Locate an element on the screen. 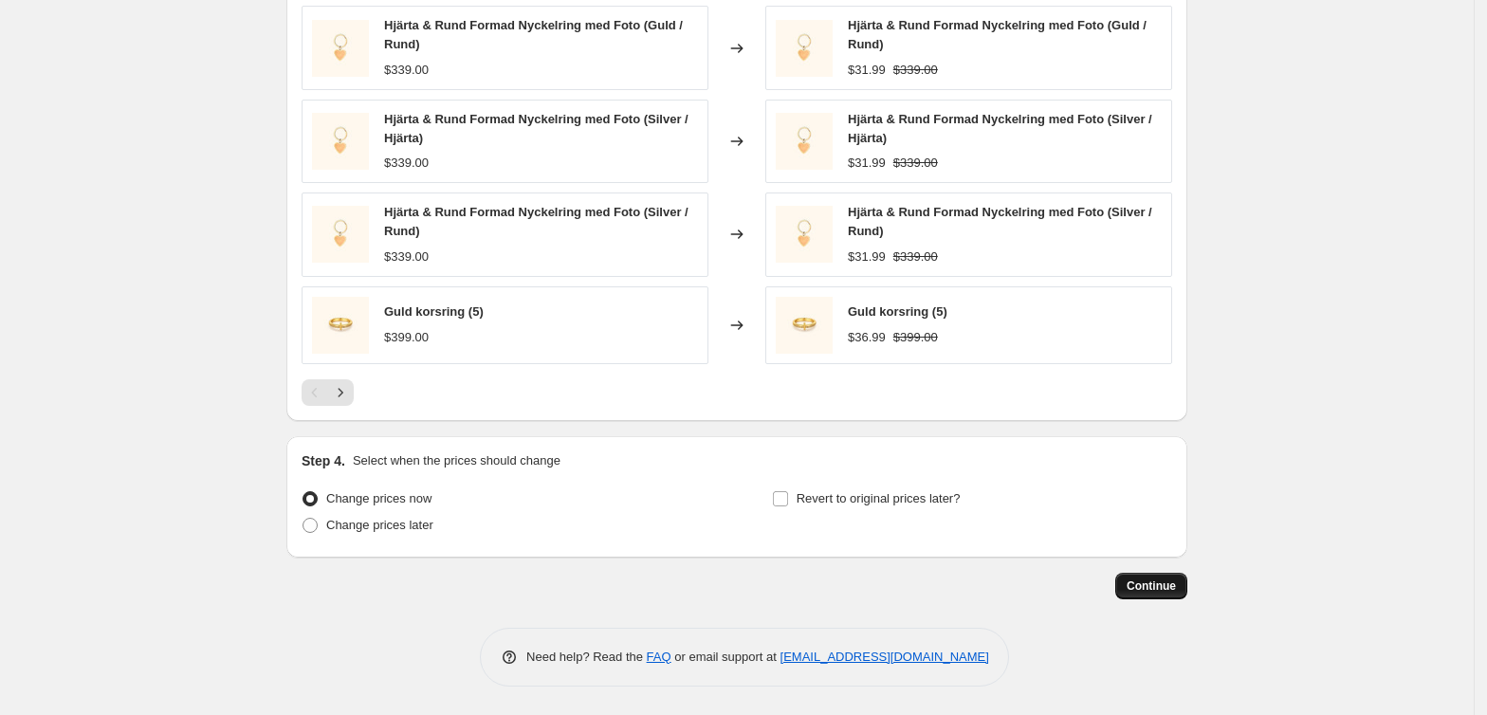 The width and height of the screenshot is (1487, 715). span: Need help? Read the is located at coordinates (586, 656).